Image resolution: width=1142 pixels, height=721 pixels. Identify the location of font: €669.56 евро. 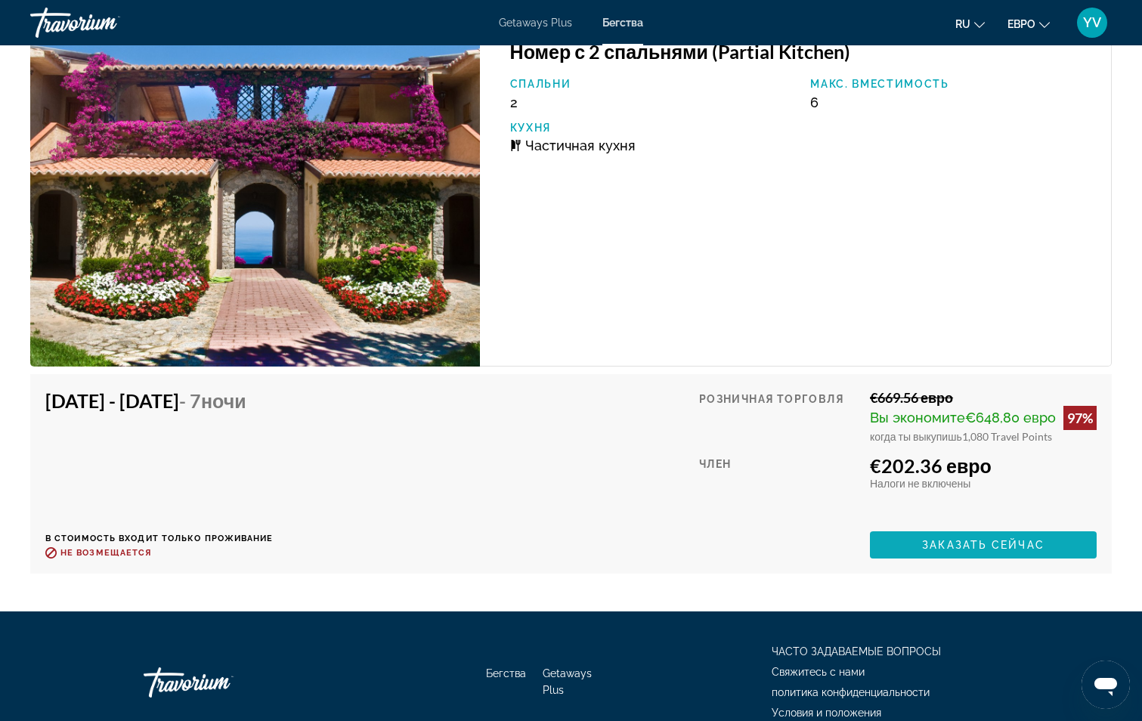
(912, 398).